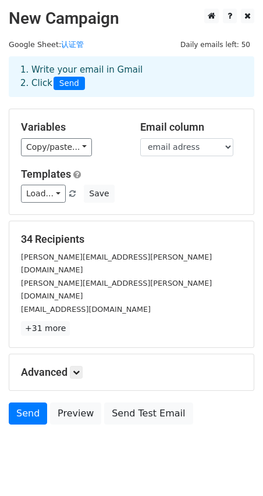 Image resolution: width=263 pixels, height=496 pixels. I want to click on a: Preview, so click(76, 414).